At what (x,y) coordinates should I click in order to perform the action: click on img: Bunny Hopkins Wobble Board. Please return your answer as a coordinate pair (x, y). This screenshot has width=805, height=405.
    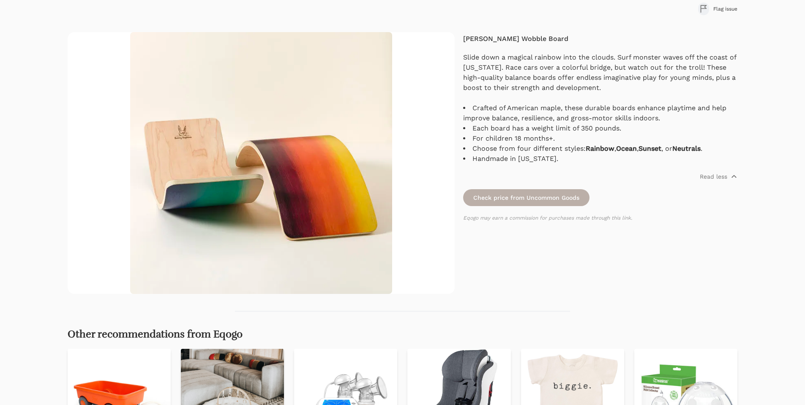
    Looking at the image, I should click on (261, 163).